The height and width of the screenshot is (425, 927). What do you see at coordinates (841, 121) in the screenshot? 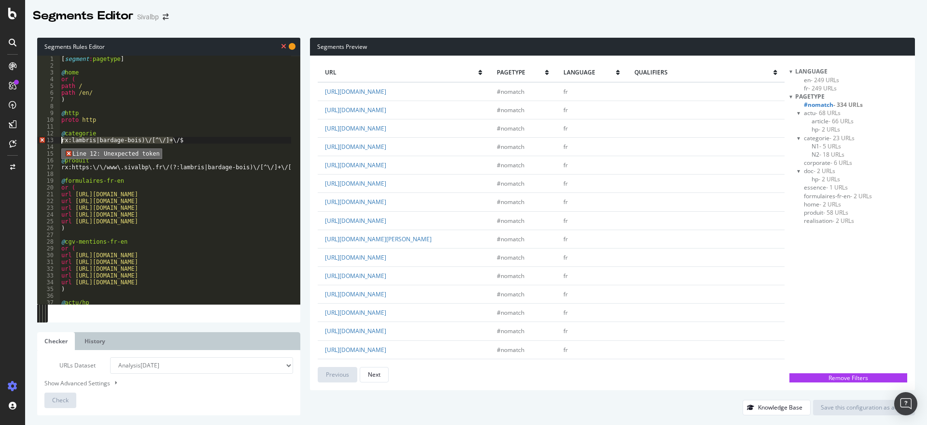
I see `span: - 66 URLs` at bounding box center [841, 121].